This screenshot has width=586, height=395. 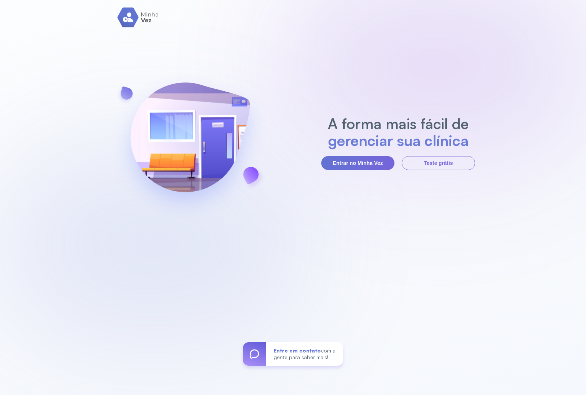 What do you see at coordinates (297, 350) in the screenshot?
I see `span: Entre em contato` at bounding box center [297, 350].